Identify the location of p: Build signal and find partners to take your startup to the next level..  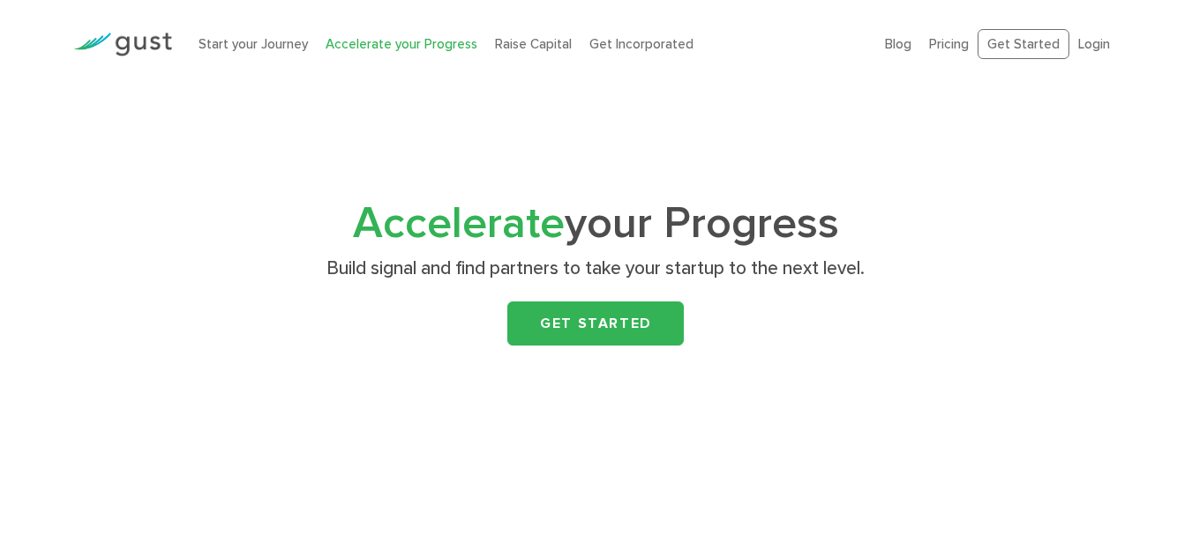
(595, 269).